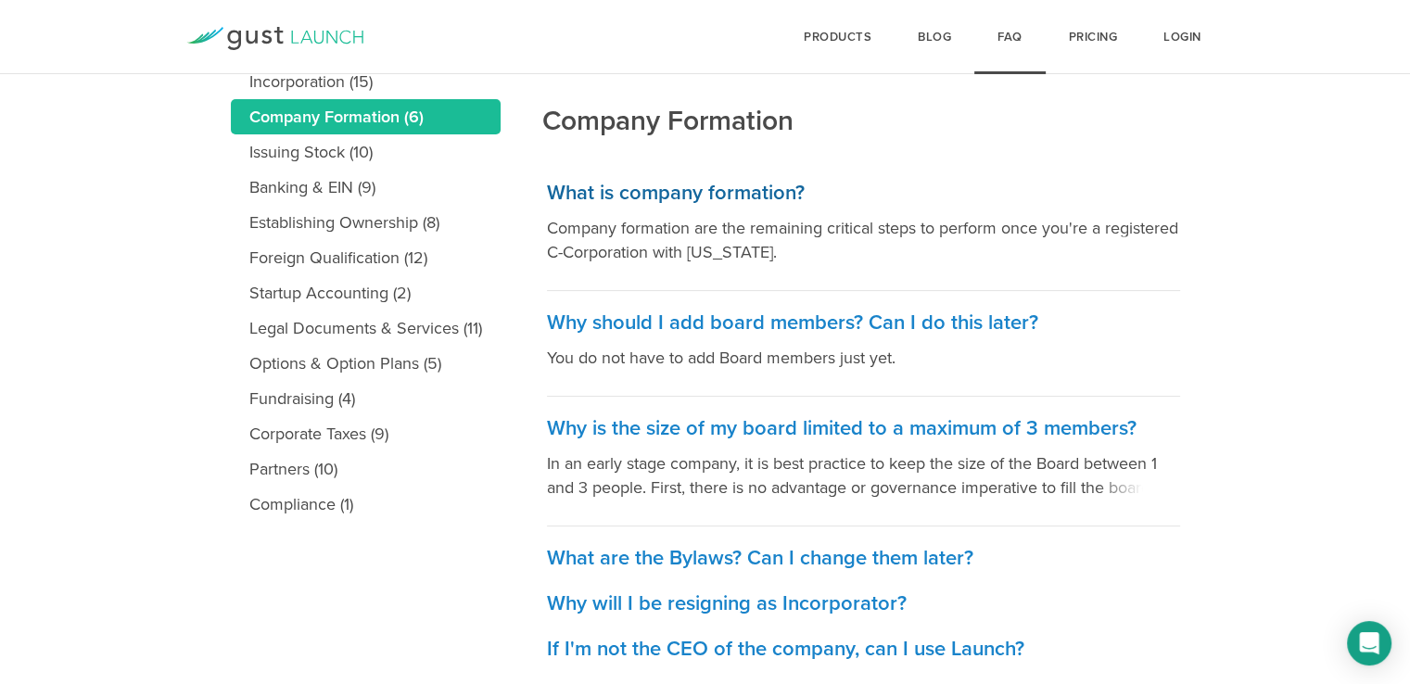 The height and width of the screenshot is (684, 1410). I want to click on p: In an early stage company, it is best practice to keep the size of the Board between 1 and 3 peop..., so click(863, 475).